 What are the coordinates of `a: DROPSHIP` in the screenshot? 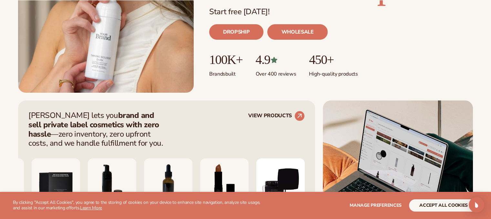 It's located at (236, 32).